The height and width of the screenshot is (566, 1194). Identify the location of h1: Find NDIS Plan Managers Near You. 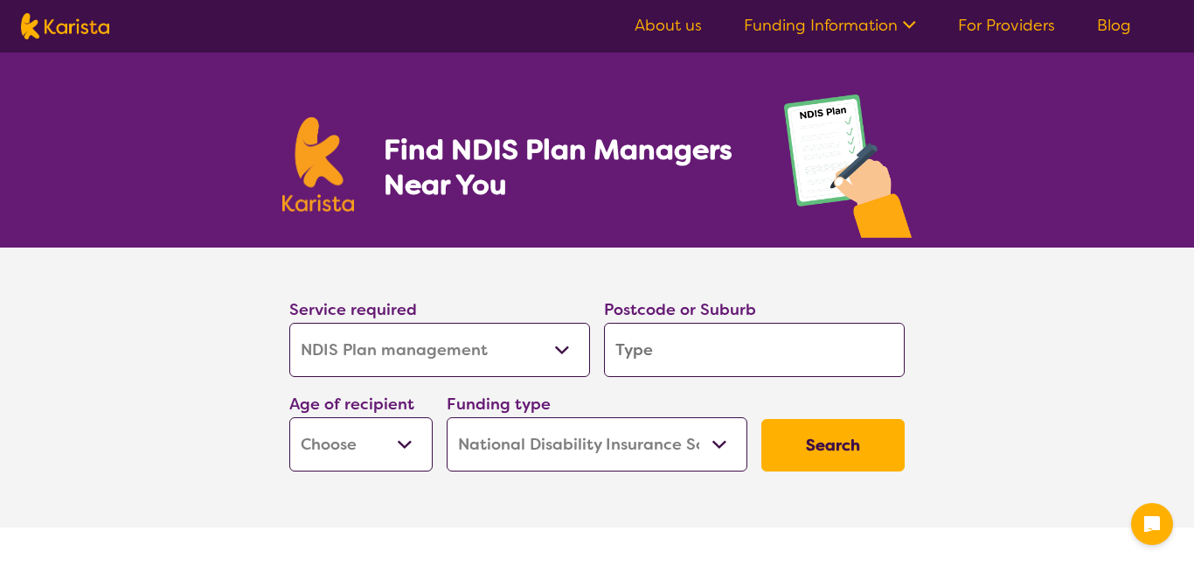
(566, 167).